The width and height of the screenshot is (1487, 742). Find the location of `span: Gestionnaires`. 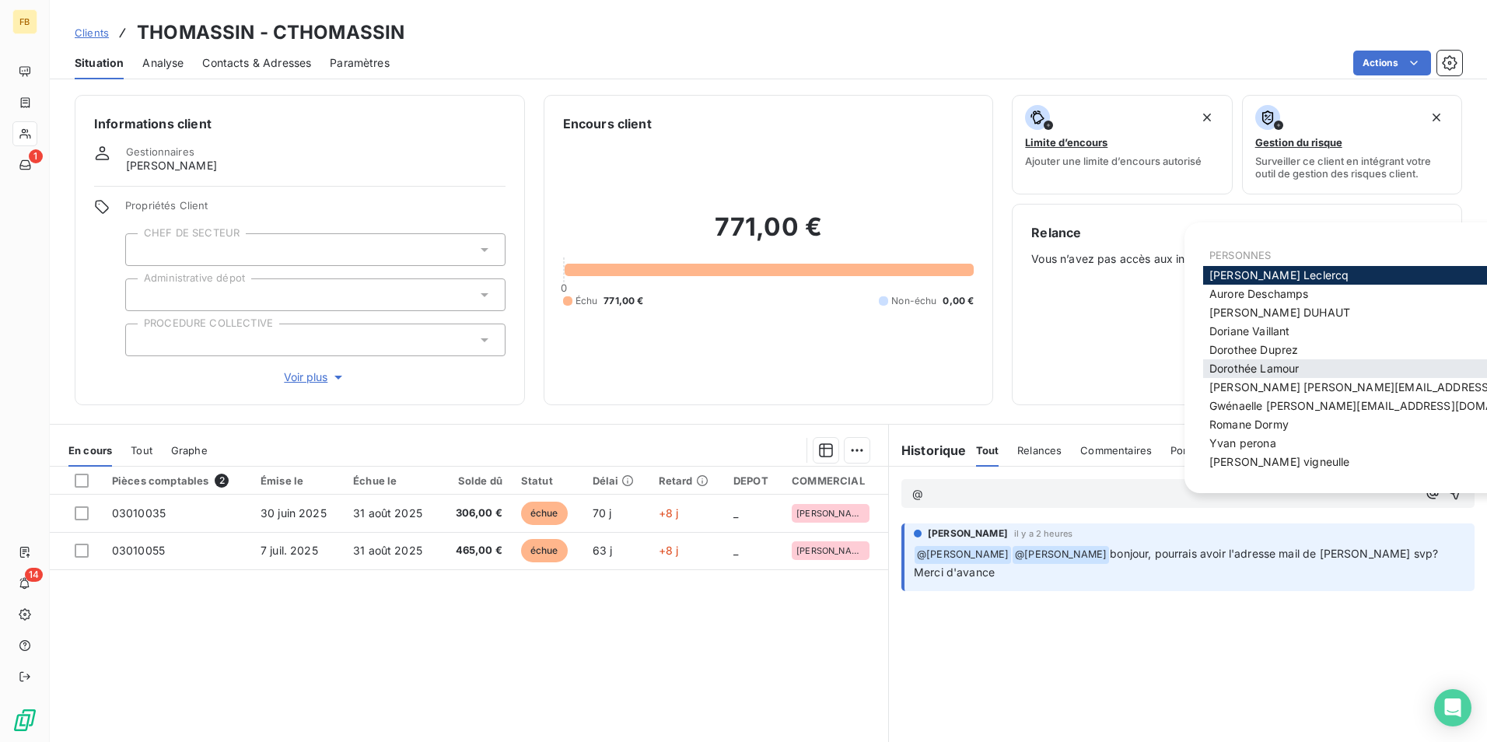

span: Gestionnaires is located at coordinates (160, 152).